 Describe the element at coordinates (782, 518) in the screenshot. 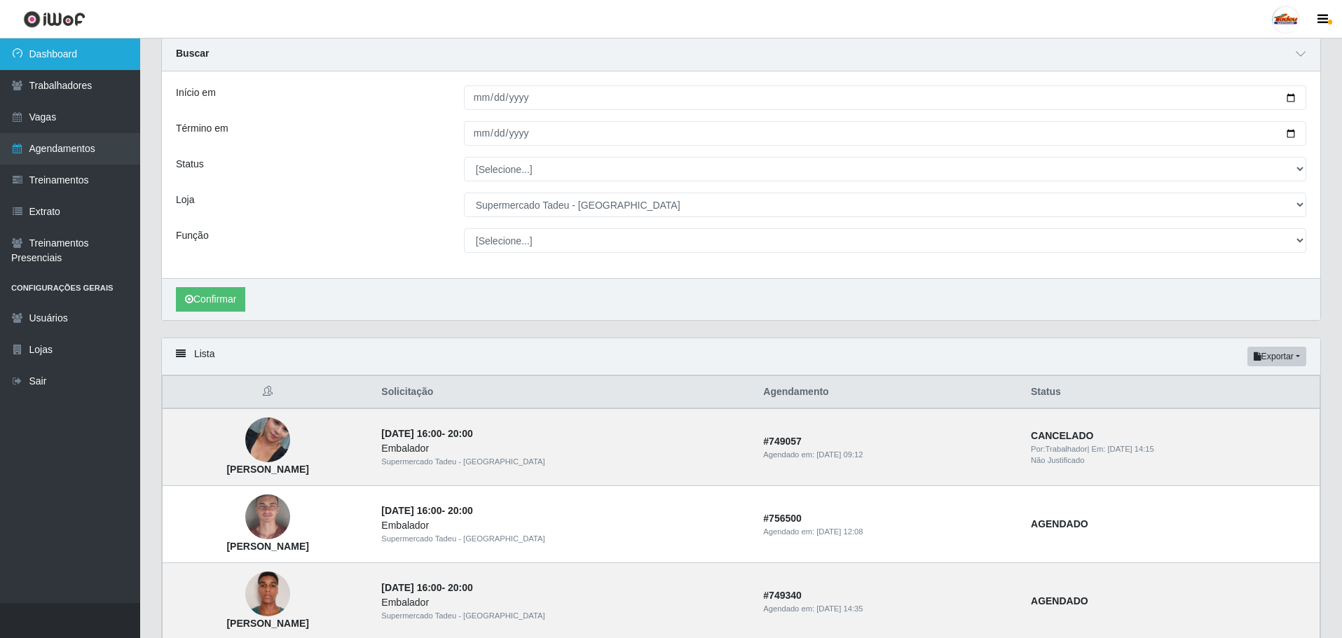

I see `strong: # 756500` at that location.